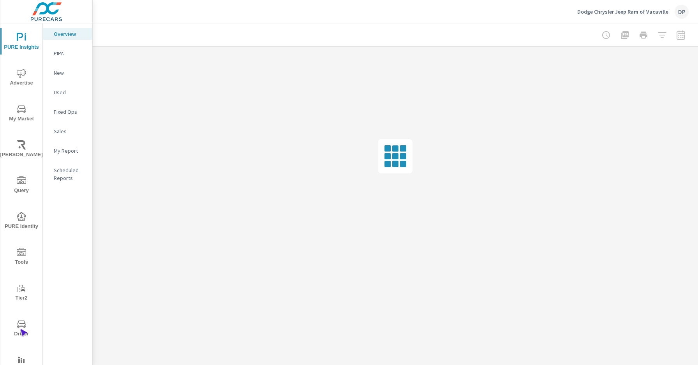  What do you see at coordinates (70, 73) in the screenshot?
I see `p: New` at bounding box center [70, 73].